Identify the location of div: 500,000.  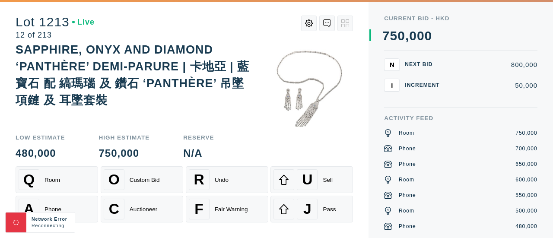
(526, 211).